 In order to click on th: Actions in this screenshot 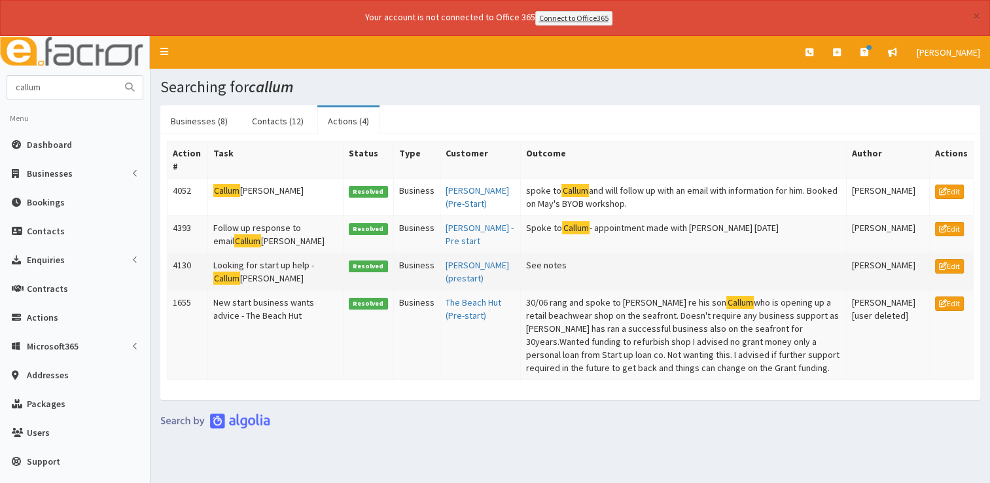, I will do `click(951, 159)`.